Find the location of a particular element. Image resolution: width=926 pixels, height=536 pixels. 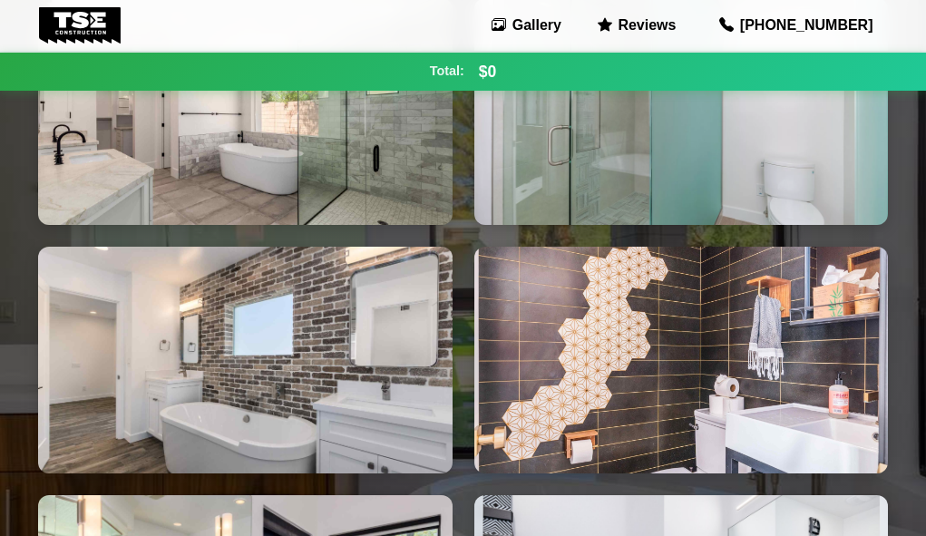

img: Emile Zola Bathroom Remodel is located at coordinates (681, 360).